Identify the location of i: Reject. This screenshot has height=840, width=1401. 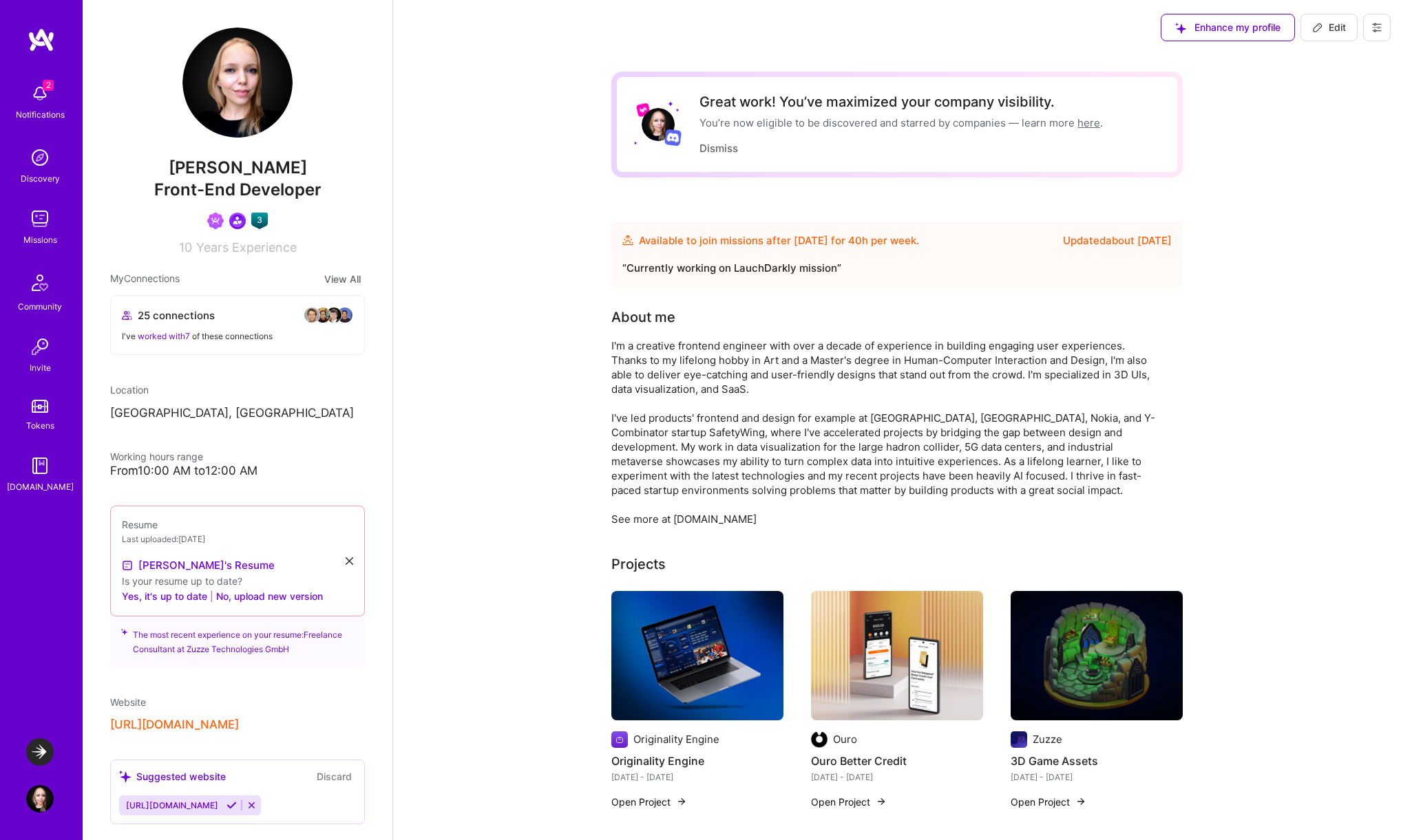
(252, 806).